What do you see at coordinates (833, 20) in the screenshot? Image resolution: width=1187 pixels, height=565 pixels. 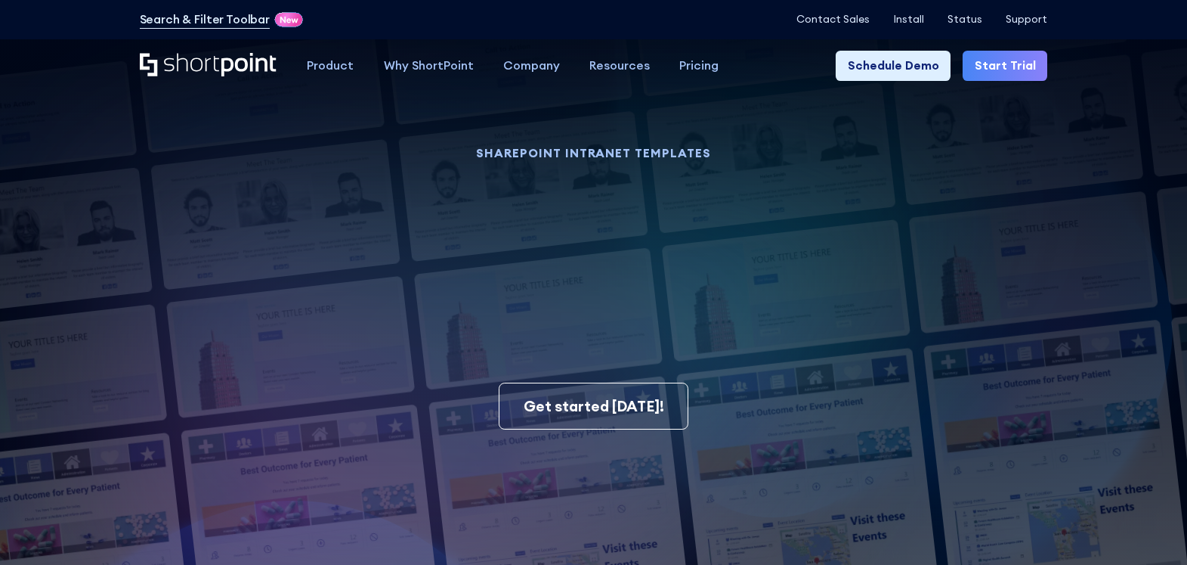 I see `p: Contact Sales` at bounding box center [833, 20].